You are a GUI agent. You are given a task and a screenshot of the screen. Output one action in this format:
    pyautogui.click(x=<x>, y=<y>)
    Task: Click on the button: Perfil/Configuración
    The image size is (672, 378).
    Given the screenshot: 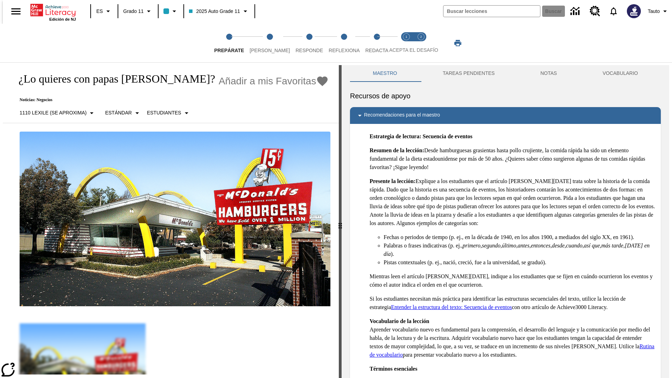 What is the action you would take?
    pyautogui.click(x=658, y=11)
    